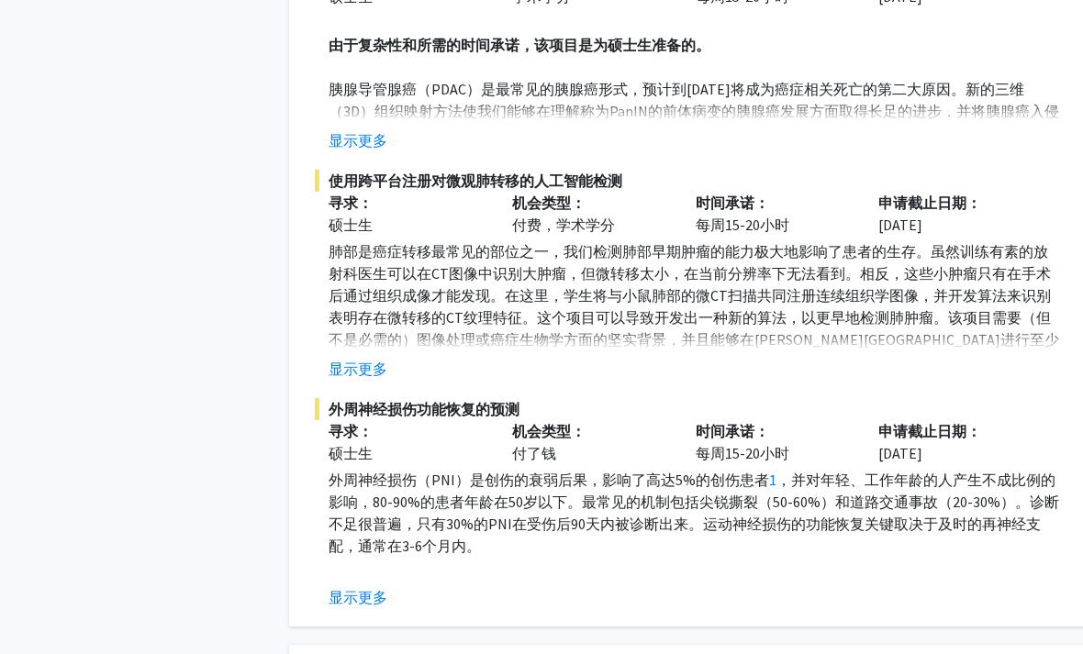 Image resolution: width=1083 pixels, height=654 pixels. What do you see at coordinates (694, 513) in the screenshot?
I see `span: ，并对年轻、工作年龄的人产生不成比例的影响，80-90%的患者年龄在50岁以下。最常见的机制包括尖锐撕裂（50-60%）和道路交通事故（20-30%）。诊断不足很普遍，只有30%的PNI在受伤后...` at bounding box center [694, 513].